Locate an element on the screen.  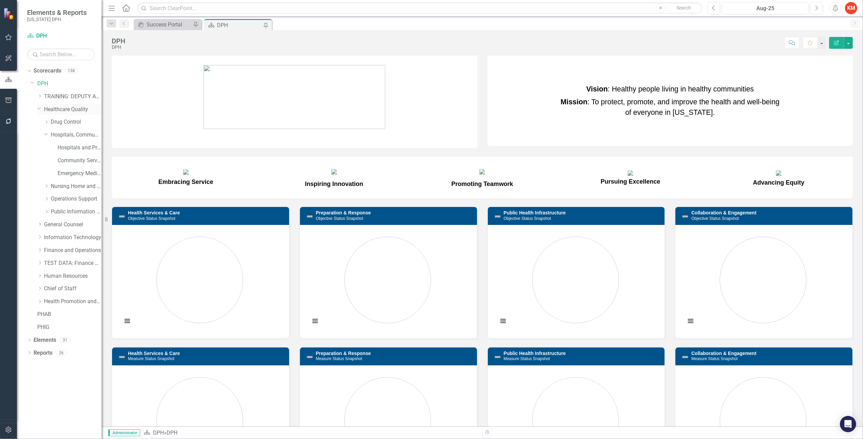
a: Chief of Staff is located at coordinates (73, 289).